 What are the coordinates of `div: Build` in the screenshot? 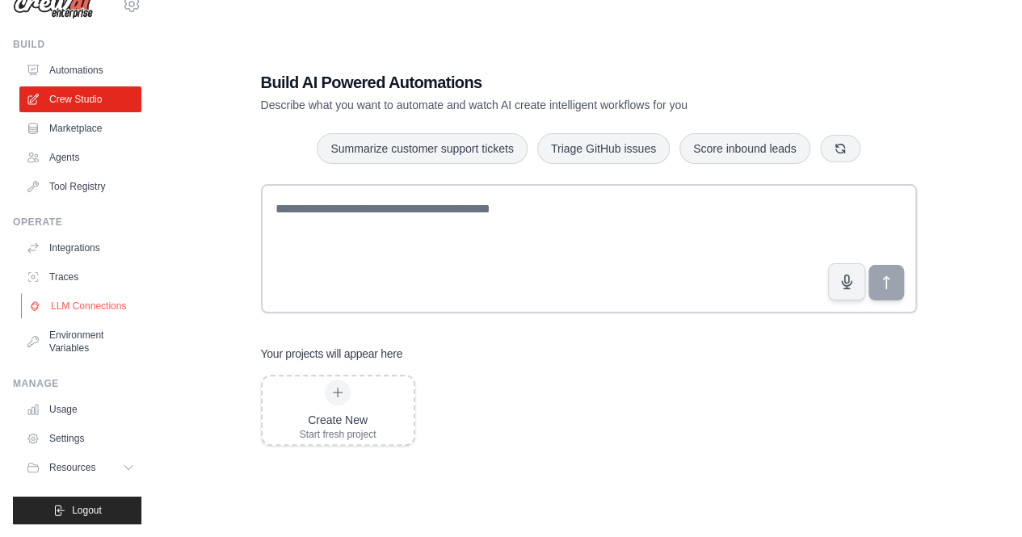 It's located at (77, 44).